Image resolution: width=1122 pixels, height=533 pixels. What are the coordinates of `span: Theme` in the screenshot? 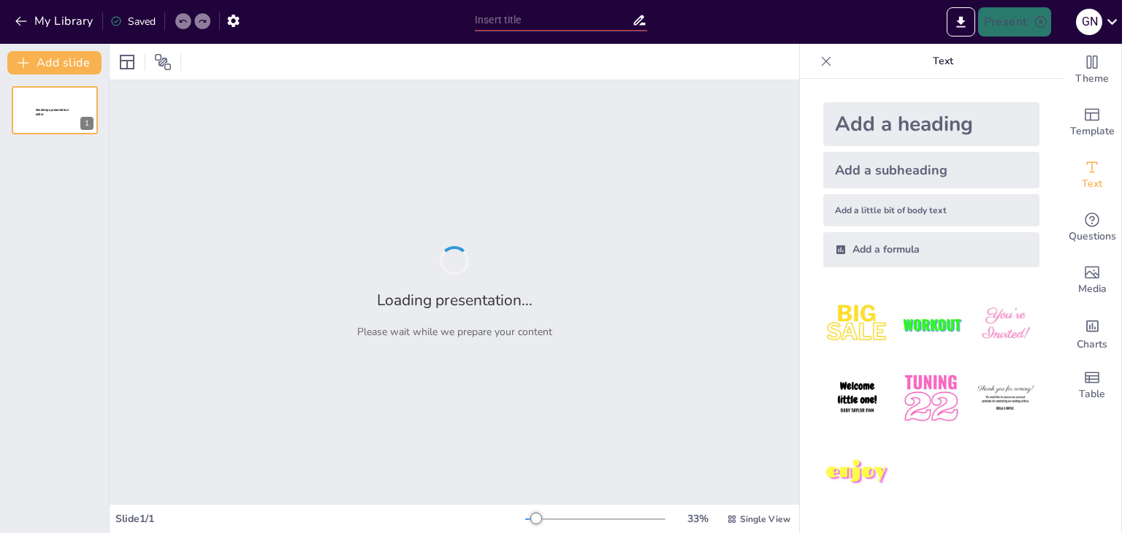 It's located at (1092, 79).